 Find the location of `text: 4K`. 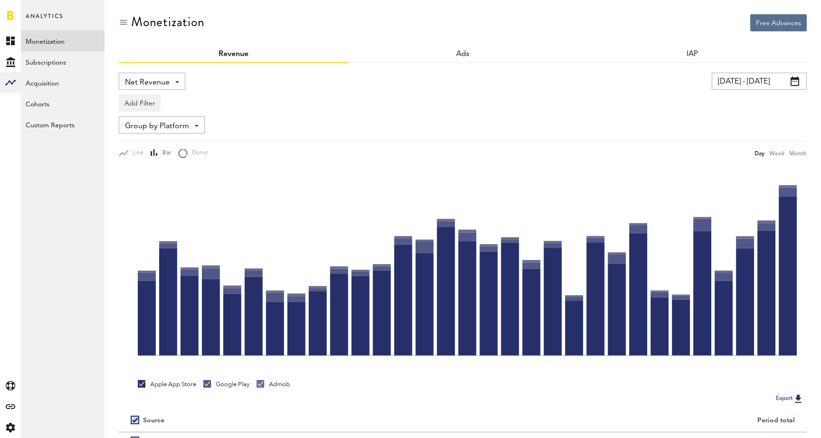

text: 4K is located at coordinates (130, 252).